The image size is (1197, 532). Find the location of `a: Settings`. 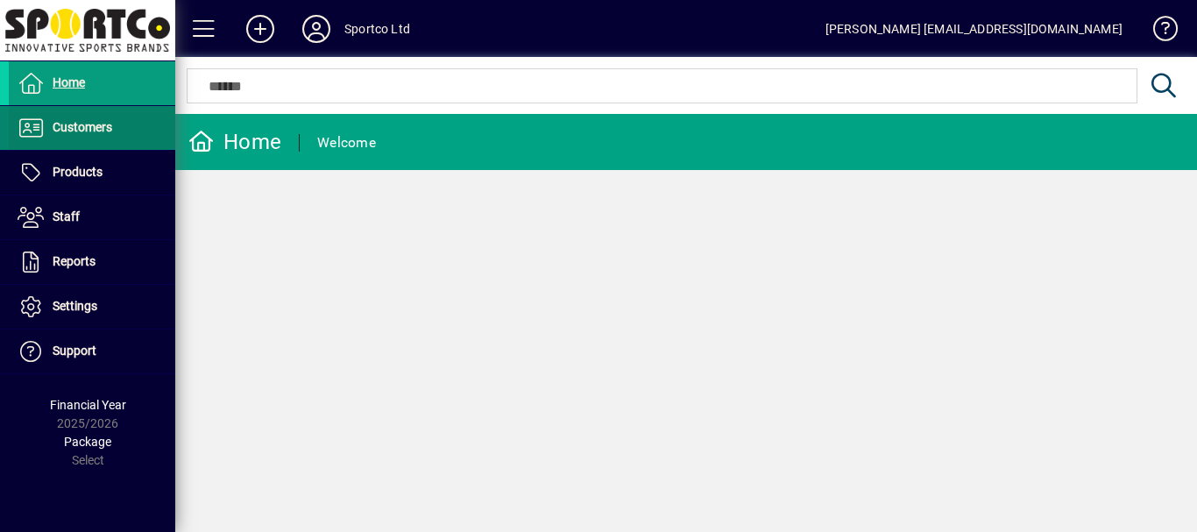

a: Settings is located at coordinates (92, 307).